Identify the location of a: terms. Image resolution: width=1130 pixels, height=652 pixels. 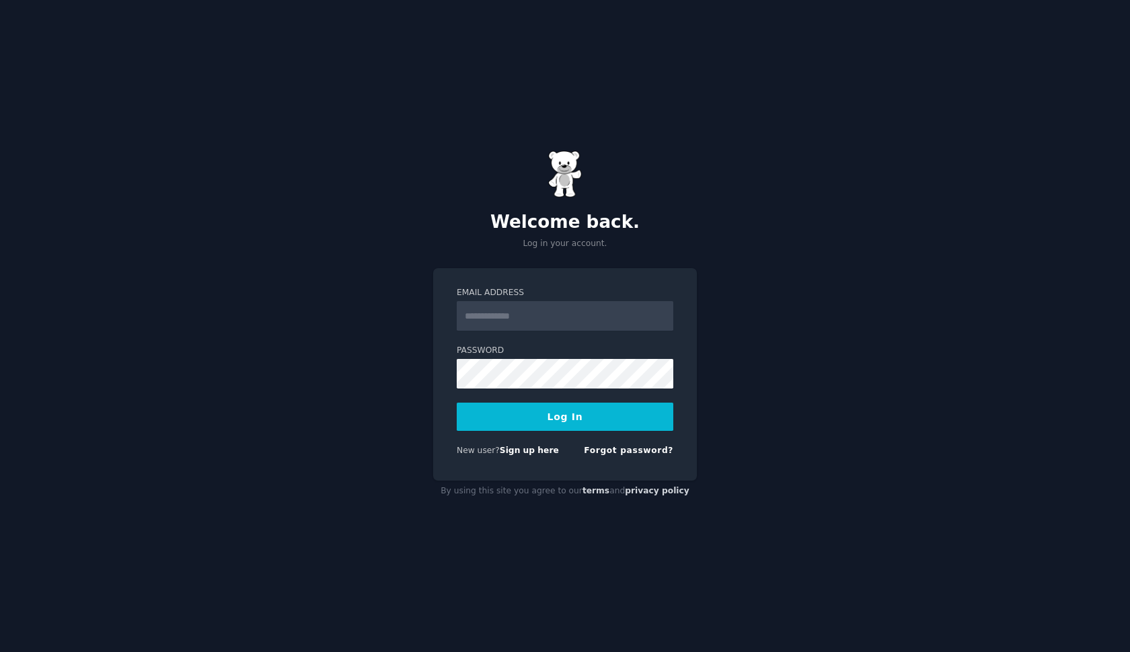
(596, 491).